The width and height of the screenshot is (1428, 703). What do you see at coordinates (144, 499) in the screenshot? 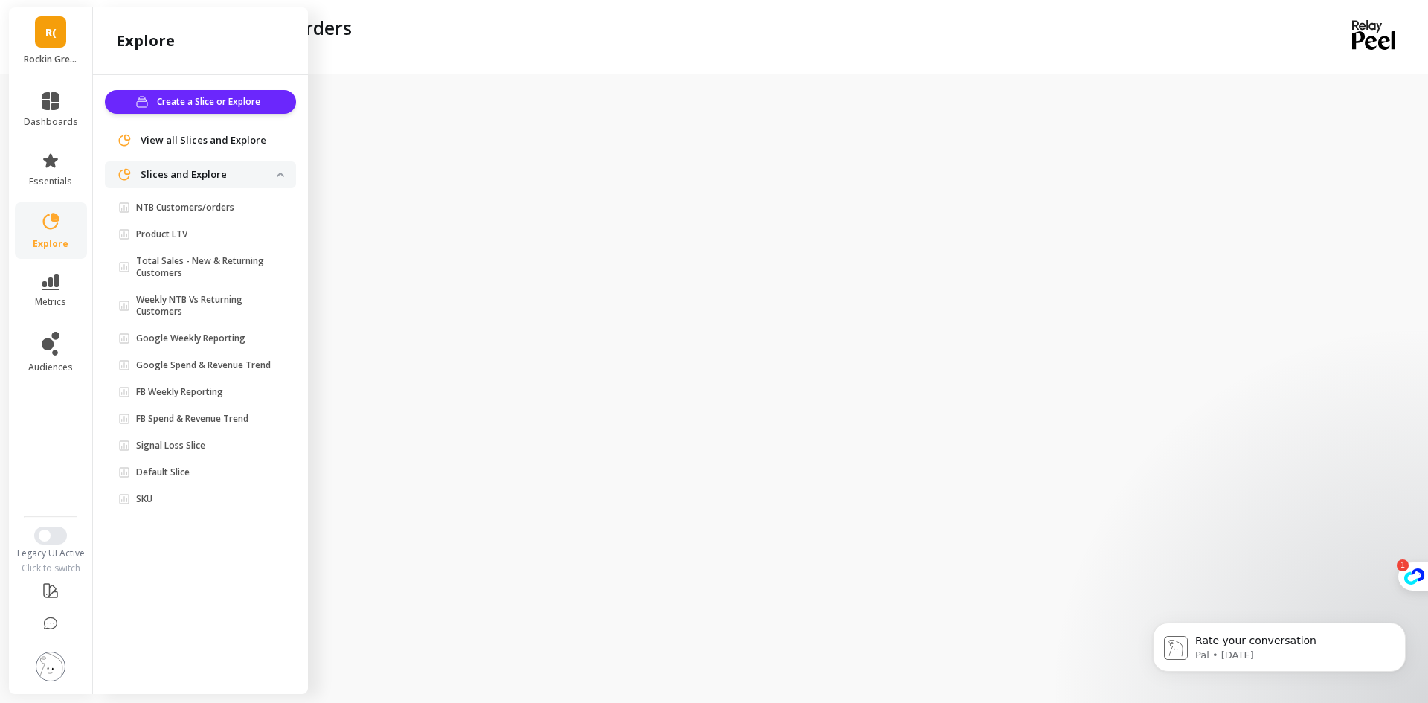
I see `p: SKU` at bounding box center [144, 499].